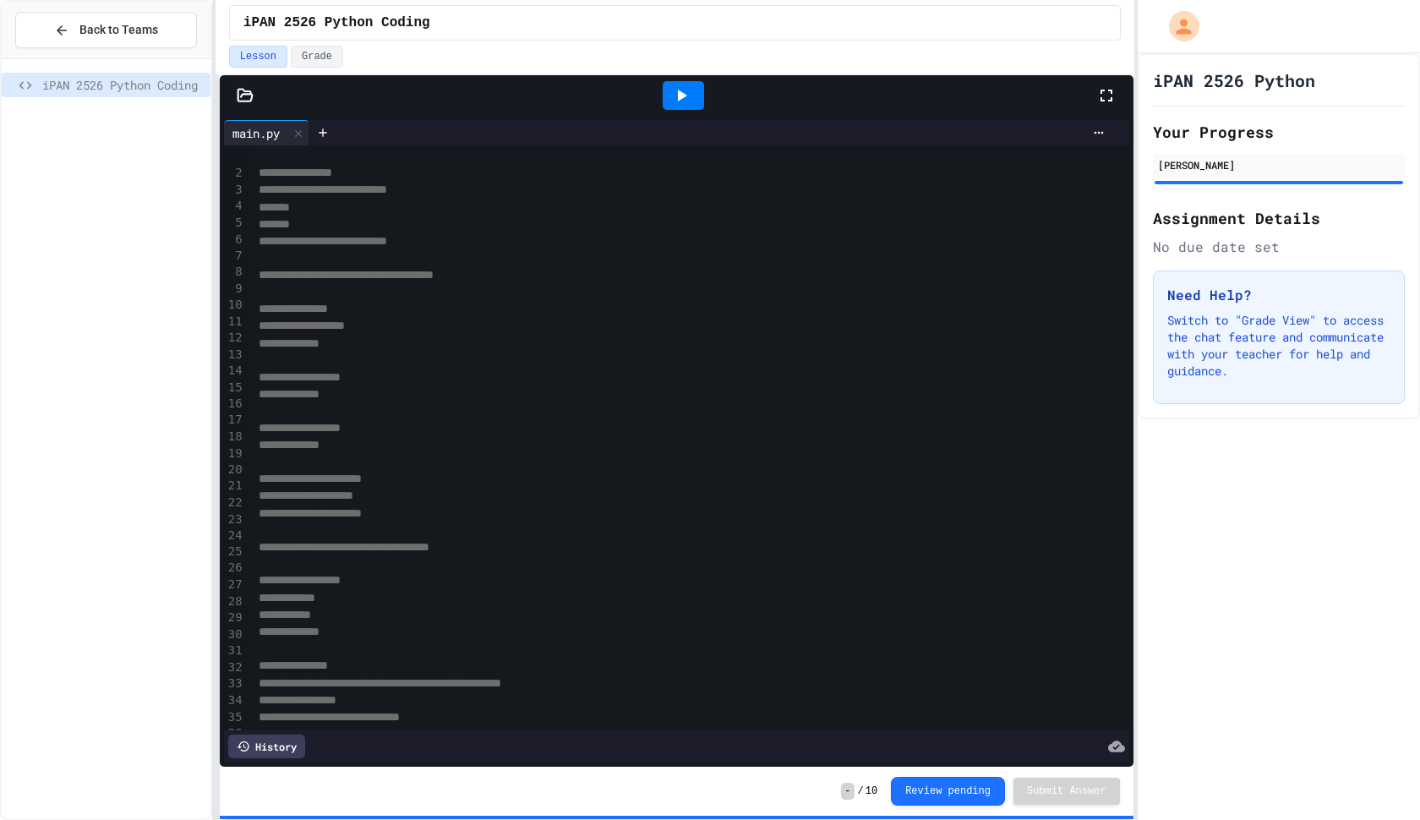 The height and width of the screenshot is (820, 1420). Describe the element at coordinates (234, 668) in the screenshot. I see `div: 32` at that location.